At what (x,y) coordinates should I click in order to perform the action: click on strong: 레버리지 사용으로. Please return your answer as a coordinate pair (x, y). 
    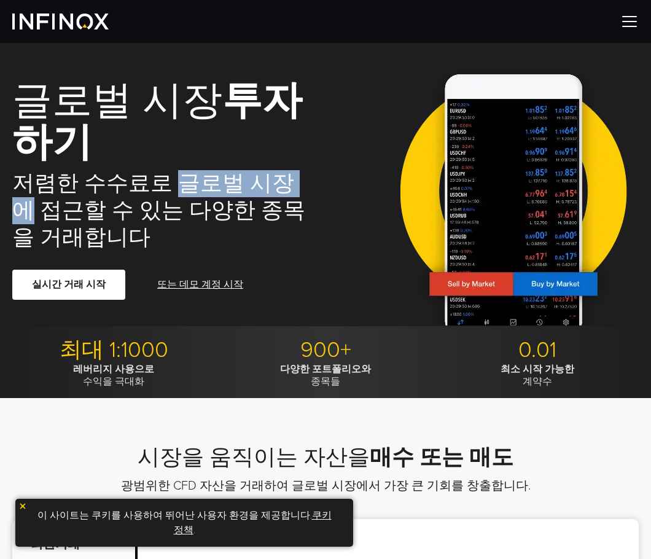
    Looking at the image, I should click on (114, 369).